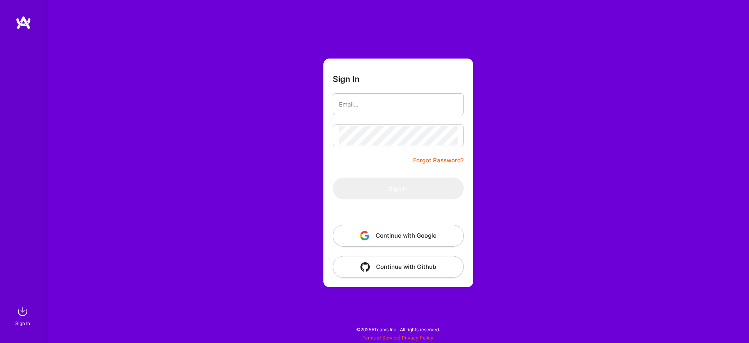 This screenshot has height=343, width=749. What do you see at coordinates (438, 160) in the screenshot?
I see `a: Forgot Password?` at bounding box center [438, 160].